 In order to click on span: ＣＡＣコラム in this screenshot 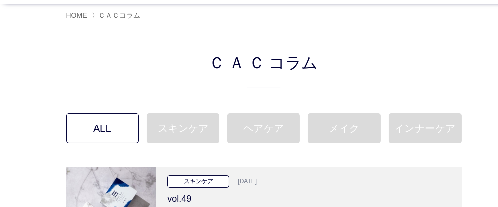, I will do `click(119, 15)`.